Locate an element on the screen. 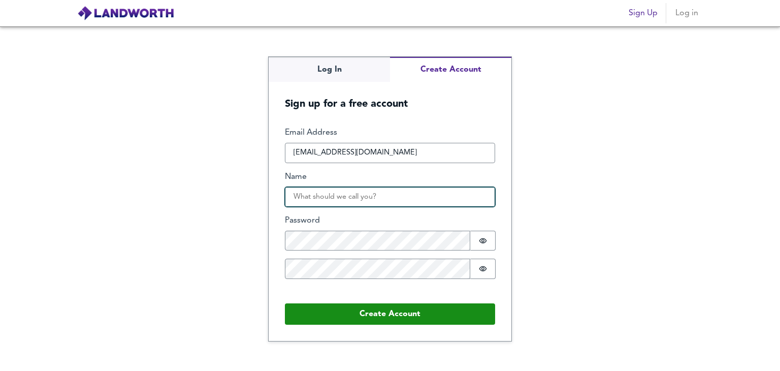 The height and width of the screenshot is (371, 780). img: logo is located at coordinates (125, 13).